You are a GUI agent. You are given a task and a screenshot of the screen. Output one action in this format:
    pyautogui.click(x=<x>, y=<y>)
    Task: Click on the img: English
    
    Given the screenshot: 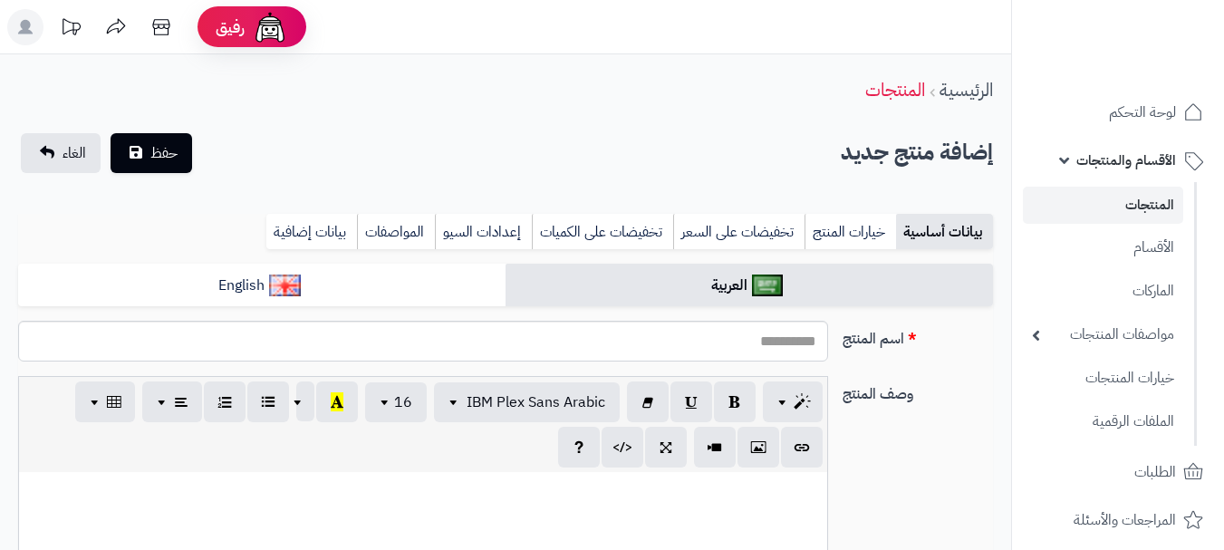 What is the action you would take?
    pyautogui.click(x=284, y=285)
    